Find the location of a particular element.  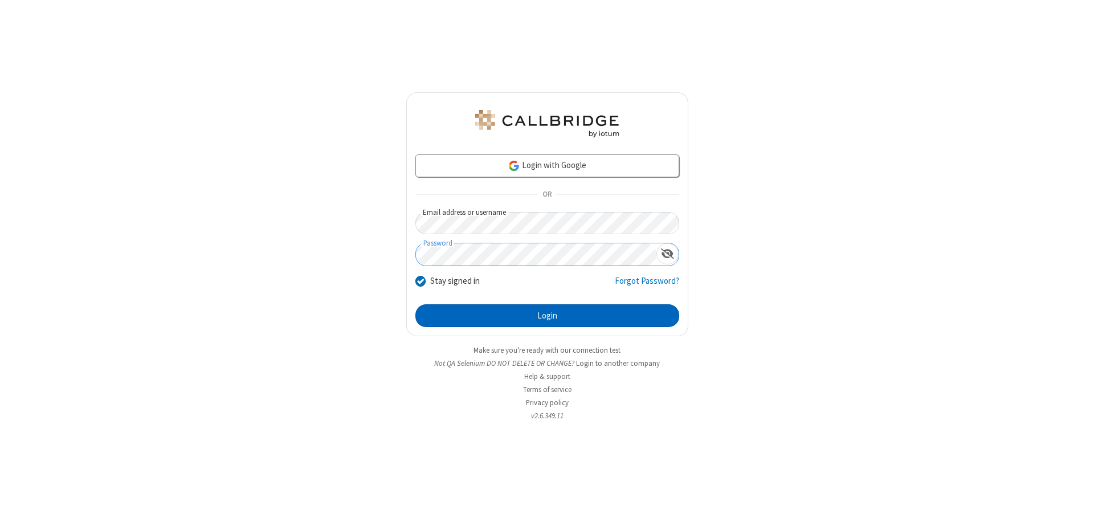

img: QA Selenium DO NOT DELETE OR CHANGE is located at coordinates (547, 124).